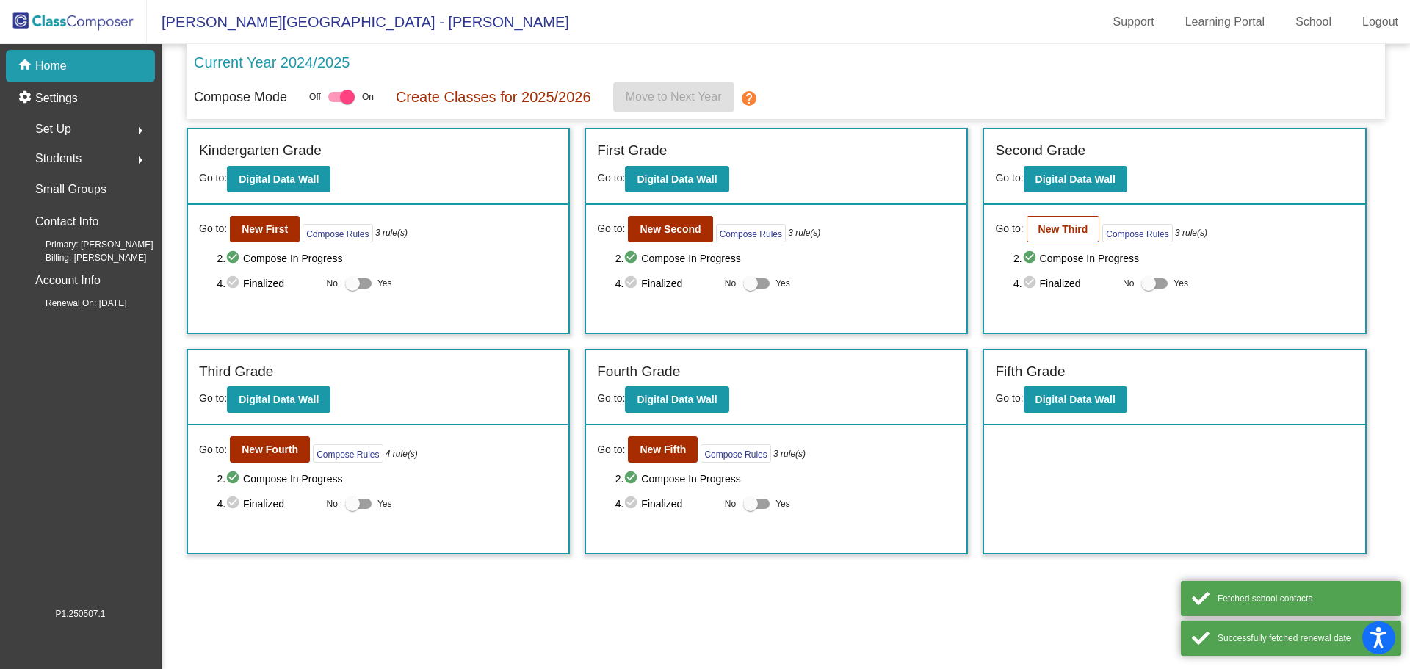  What do you see at coordinates (70, 189) in the screenshot?
I see `p: Small Groups` at bounding box center [70, 189].